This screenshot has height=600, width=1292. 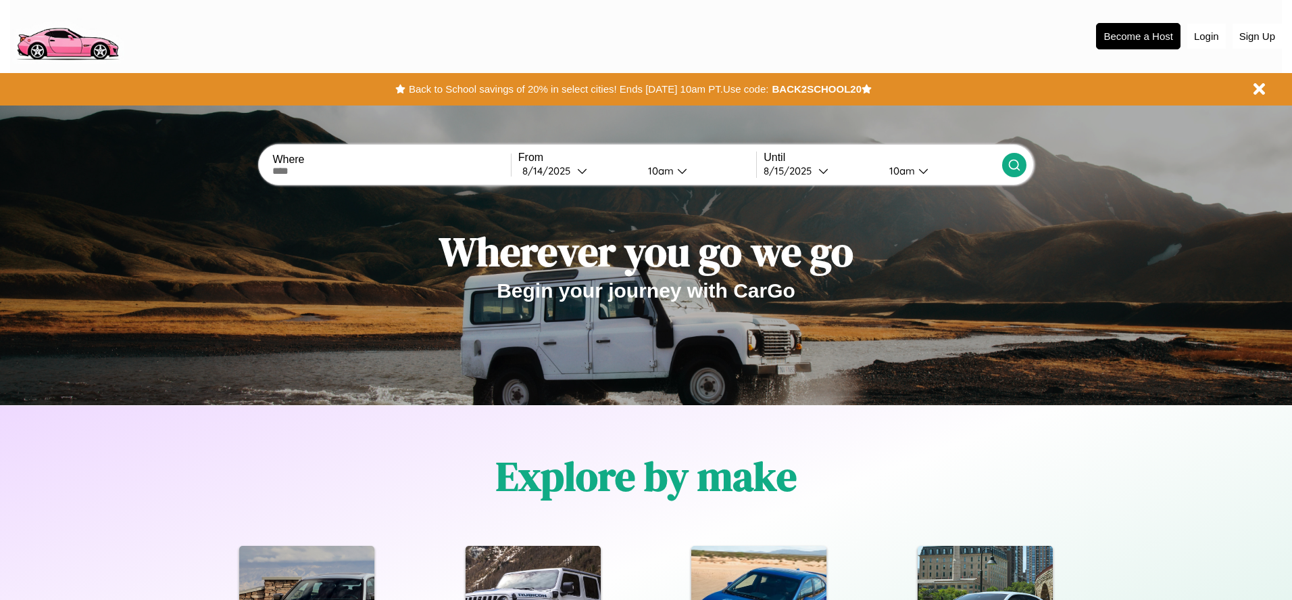 I want to click on img: logo, so click(x=67, y=35).